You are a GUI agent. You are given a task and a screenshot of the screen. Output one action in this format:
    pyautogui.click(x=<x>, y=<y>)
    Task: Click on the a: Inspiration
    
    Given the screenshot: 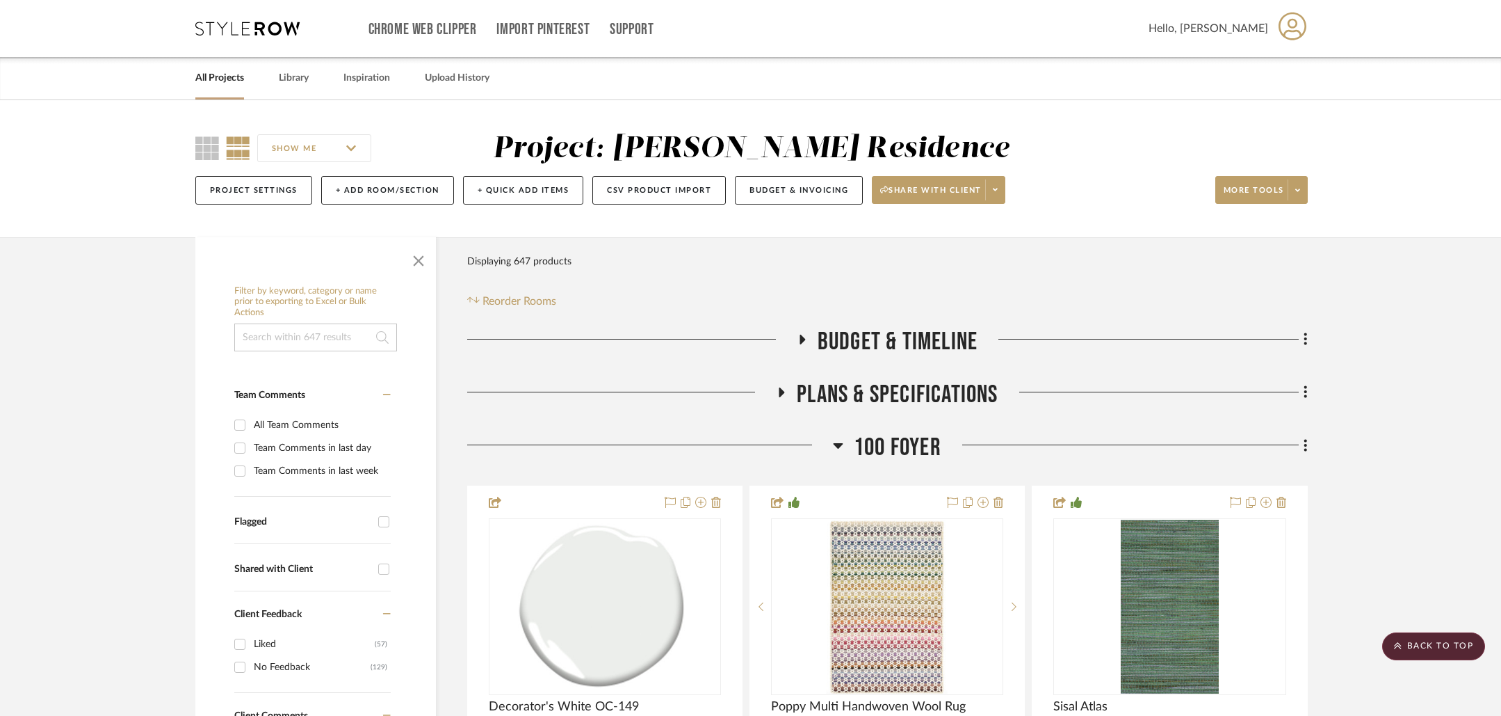 What is the action you would take?
    pyautogui.click(x=366, y=78)
    